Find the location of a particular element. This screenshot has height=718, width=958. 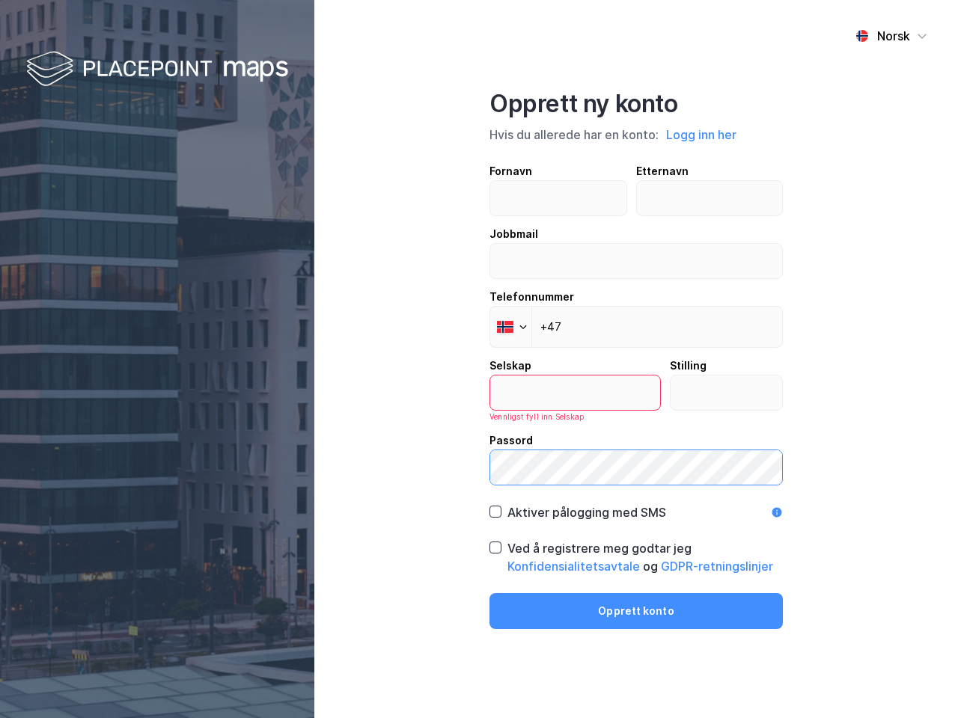

div: Hvis du allerede har en konto: is located at coordinates (636, 135).